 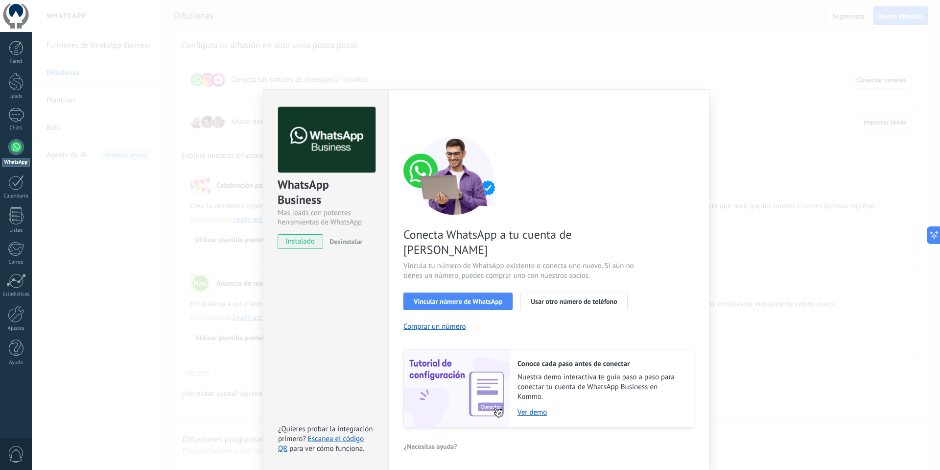 What do you see at coordinates (326, 192) in the screenshot?
I see `div: WhatsApp Business` at bounding box center [326, 192].